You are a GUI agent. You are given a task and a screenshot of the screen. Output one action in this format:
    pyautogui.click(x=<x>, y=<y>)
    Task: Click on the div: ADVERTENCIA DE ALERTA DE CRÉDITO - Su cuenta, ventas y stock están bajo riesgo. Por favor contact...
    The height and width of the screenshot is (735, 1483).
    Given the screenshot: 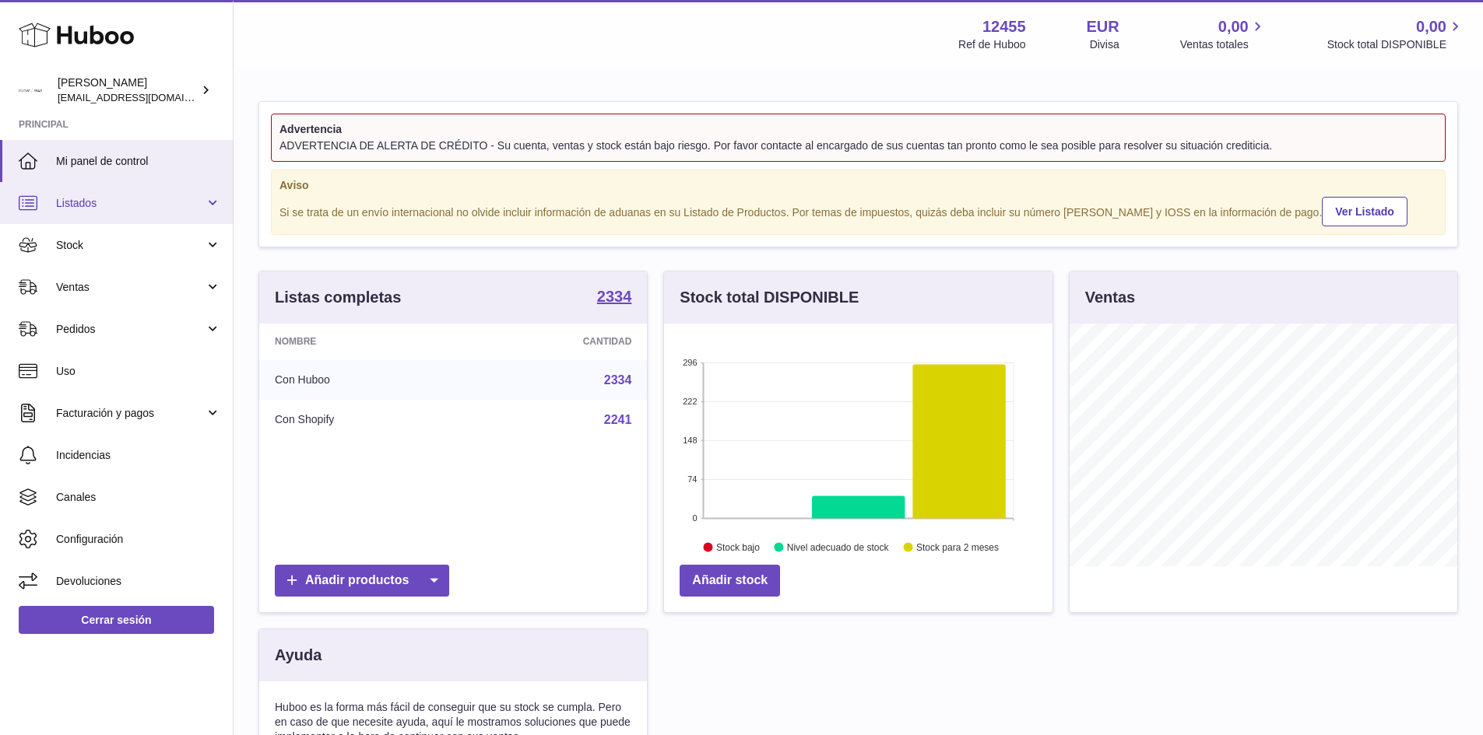 What is the action you would take?
    pyautogui.click(x=858, y=146)
    